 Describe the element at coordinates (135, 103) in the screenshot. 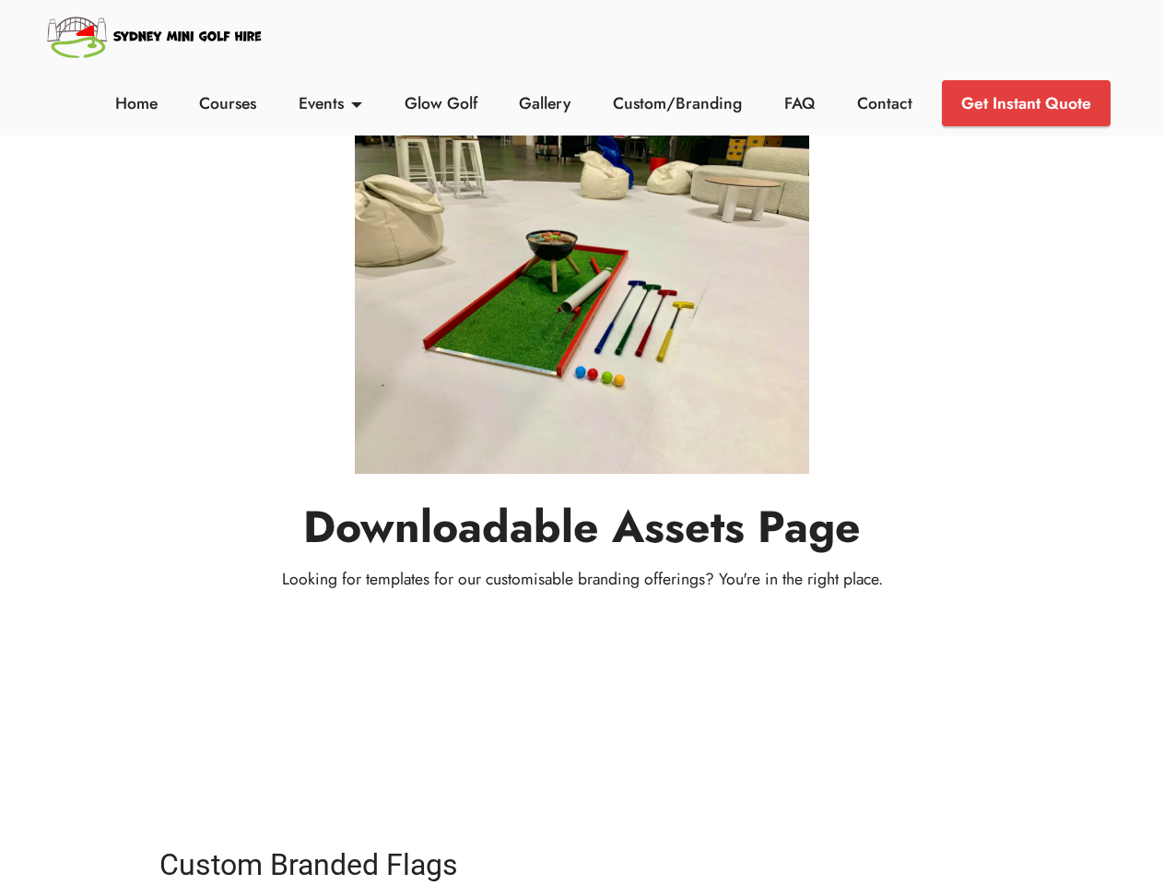

I see `a: Home` at that location.